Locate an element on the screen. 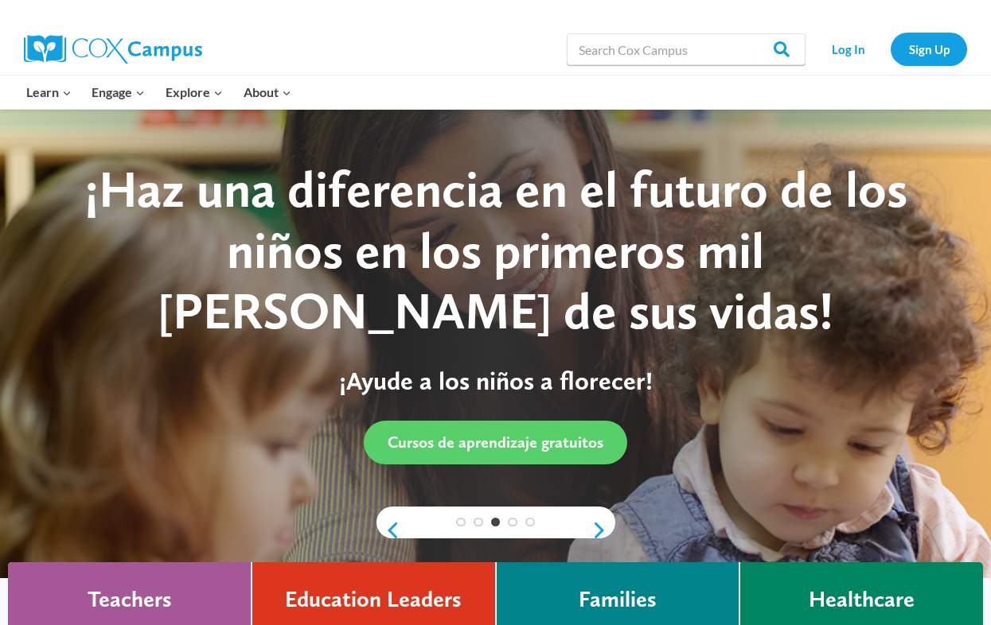 This screenshot has width=991, height=625. h4: Families is located at coordinates (617, 600).